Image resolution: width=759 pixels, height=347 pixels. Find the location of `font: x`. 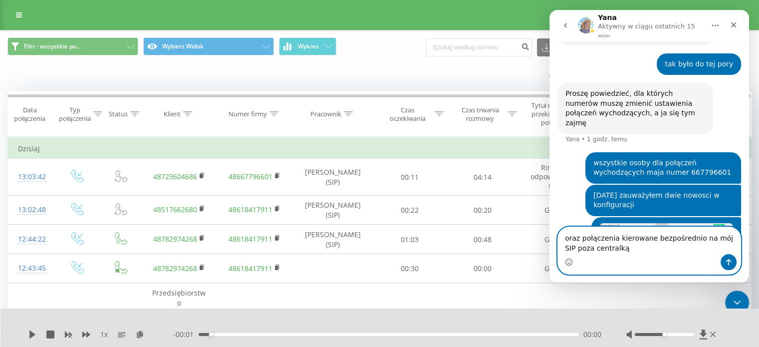

font: x is located at coordinates (106, 334).